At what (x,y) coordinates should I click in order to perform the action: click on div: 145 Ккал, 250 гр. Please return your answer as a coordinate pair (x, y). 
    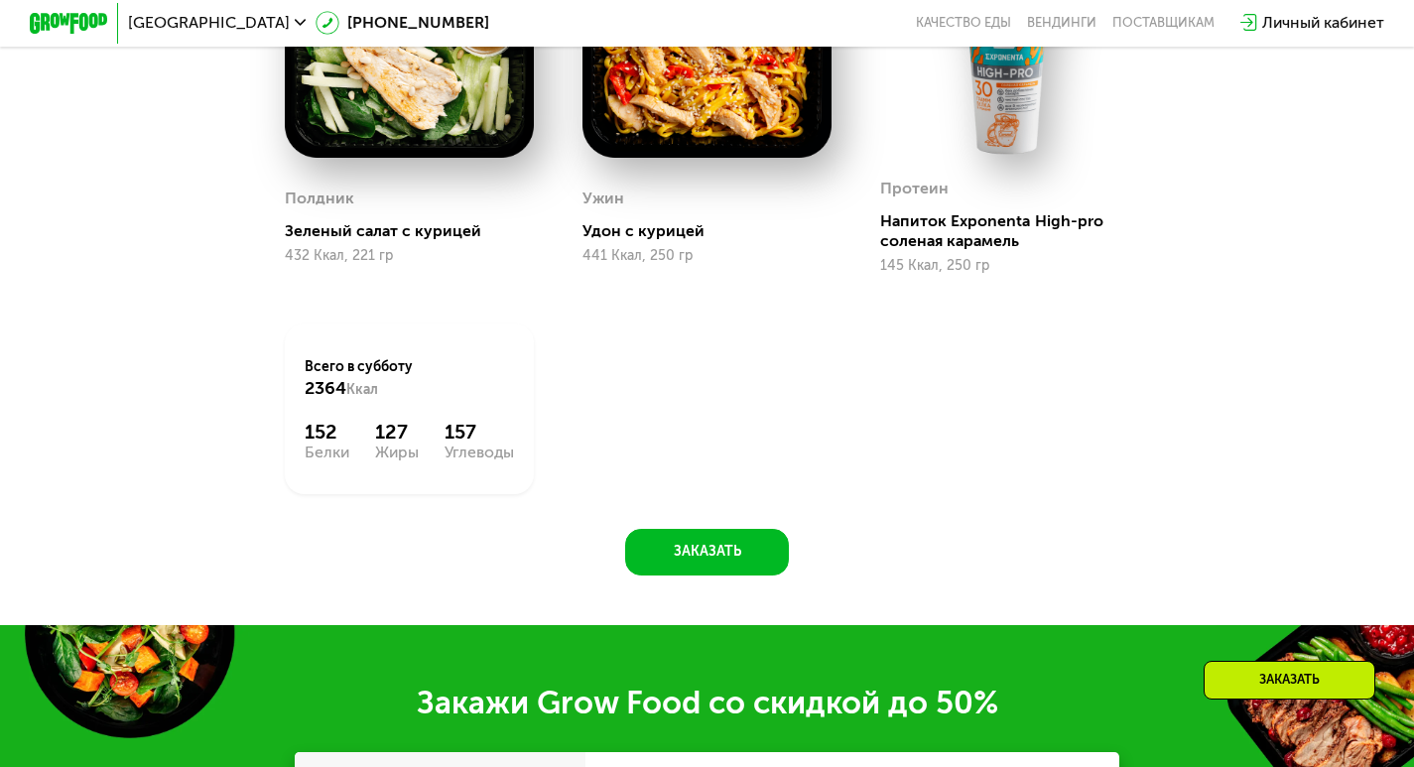
    Looking at the image, I should click on (1004, 266).